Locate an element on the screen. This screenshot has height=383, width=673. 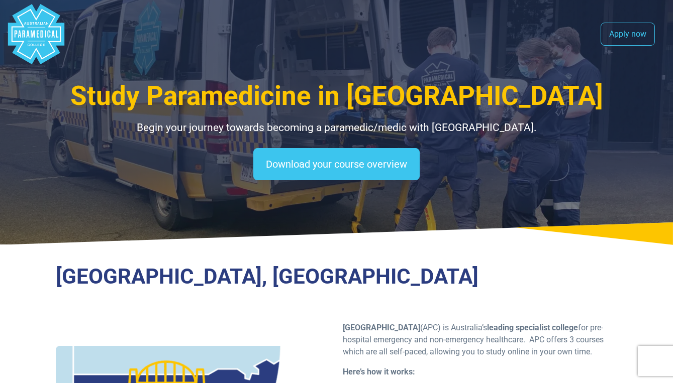
a: Apply now is located at coordinates (628, 34).